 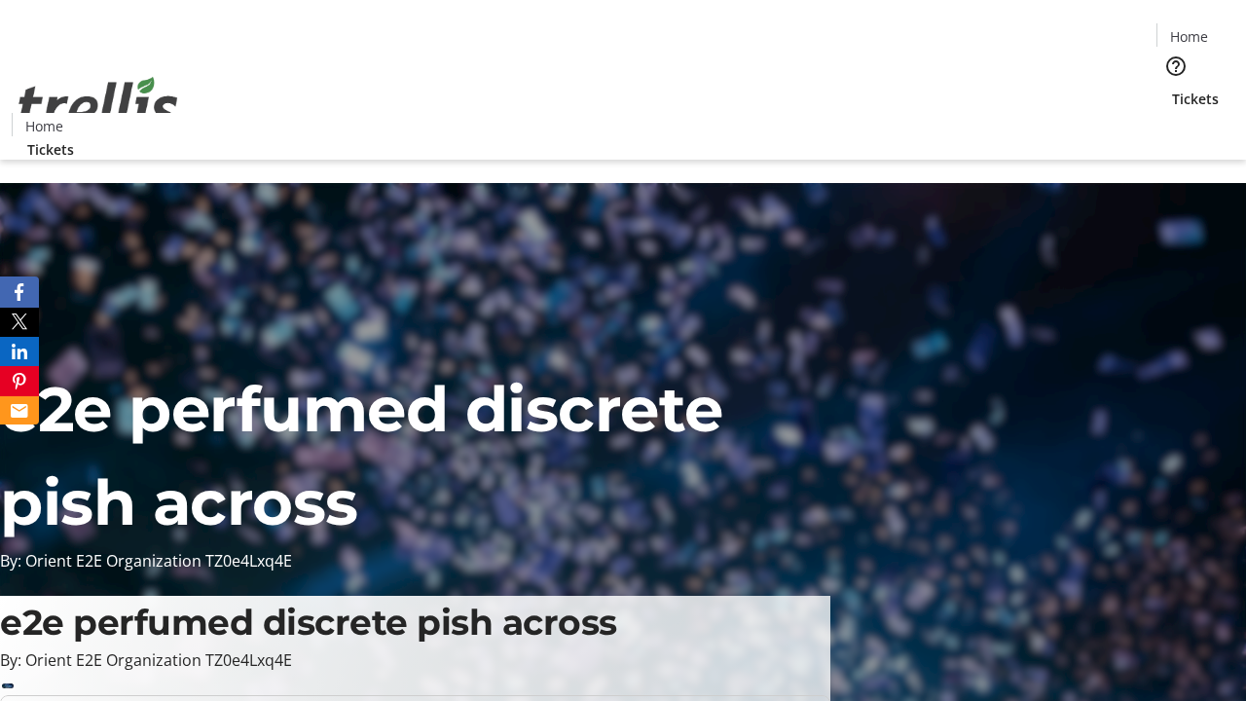 I want to click on button: Help, so click(x=1176, y=66).